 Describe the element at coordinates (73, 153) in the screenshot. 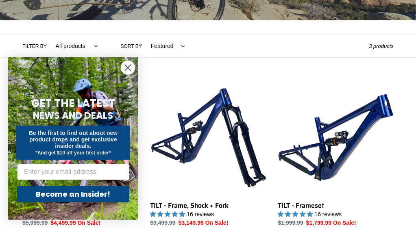

I see `span: *And get $10 off your first order*` at that location.